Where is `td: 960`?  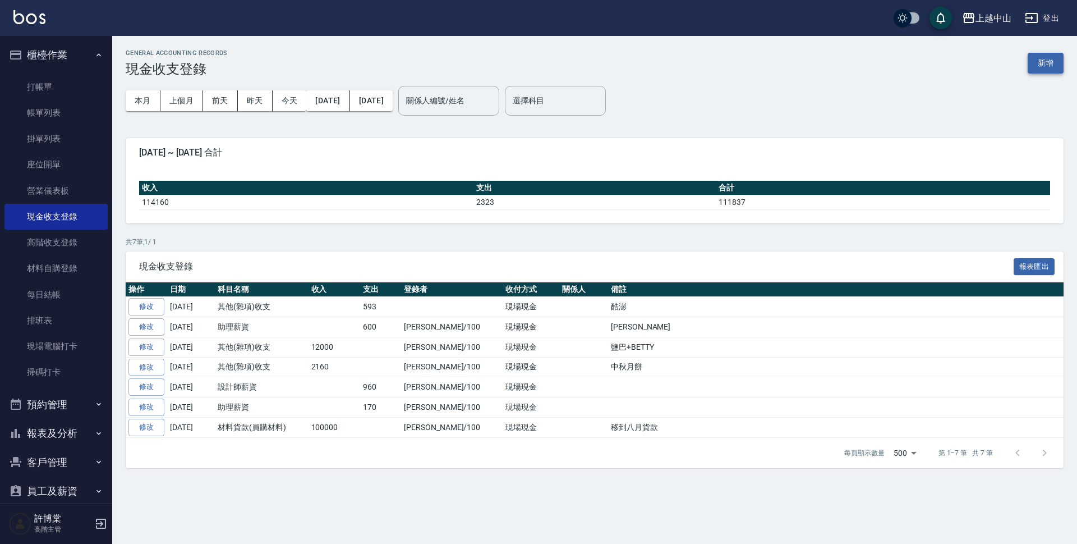 td: 960 is located at coordinates (380, 387).